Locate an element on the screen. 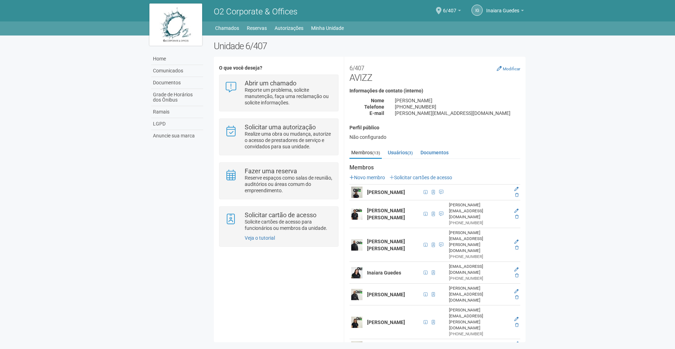  a: Solicitar cartões de acesso is located at coordinates (421, 178).